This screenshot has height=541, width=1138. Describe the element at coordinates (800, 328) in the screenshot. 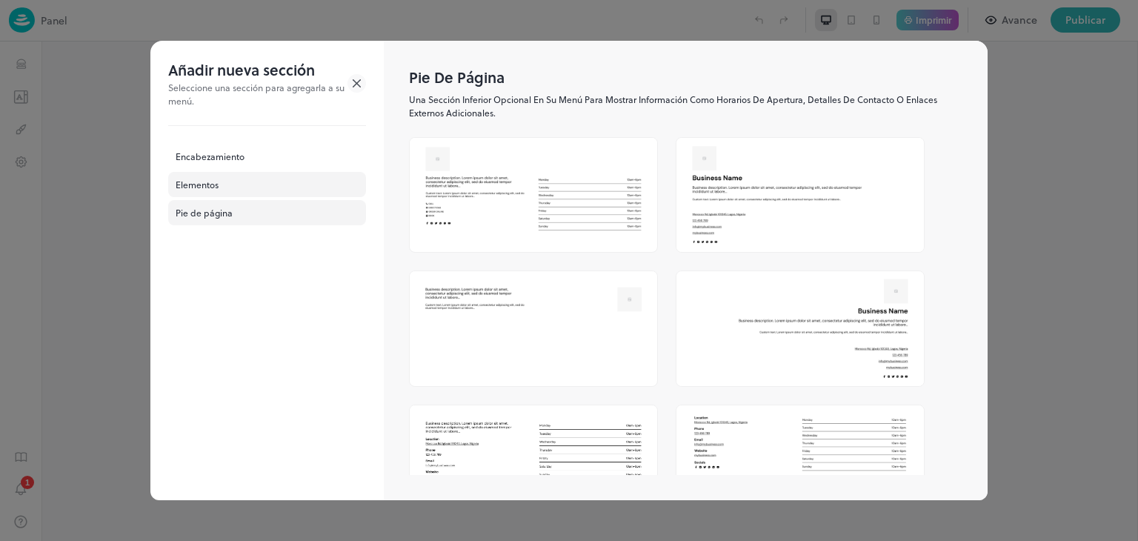

I see `img: 4.png` at that location.